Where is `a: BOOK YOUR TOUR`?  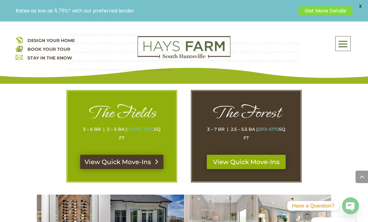
a: BOOK YOUR TOUR is located at coordinates (49, 49).